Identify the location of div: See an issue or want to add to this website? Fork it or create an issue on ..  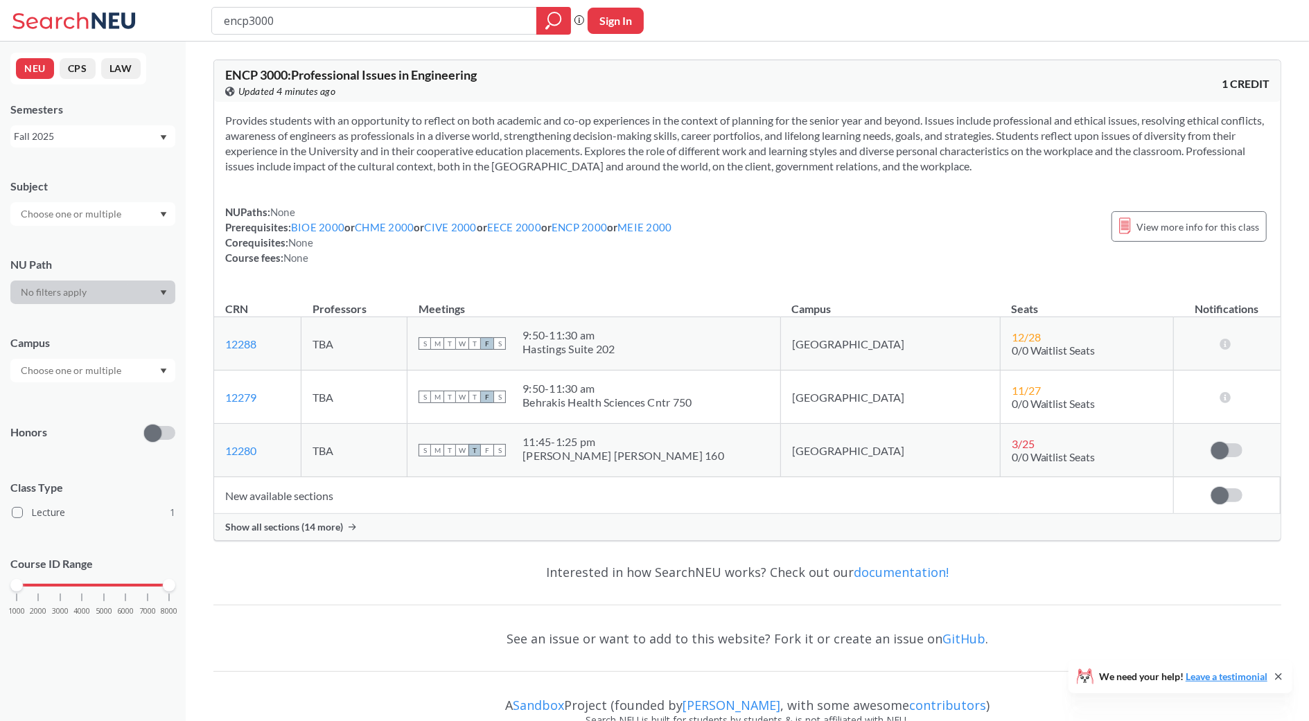
(747, 639).